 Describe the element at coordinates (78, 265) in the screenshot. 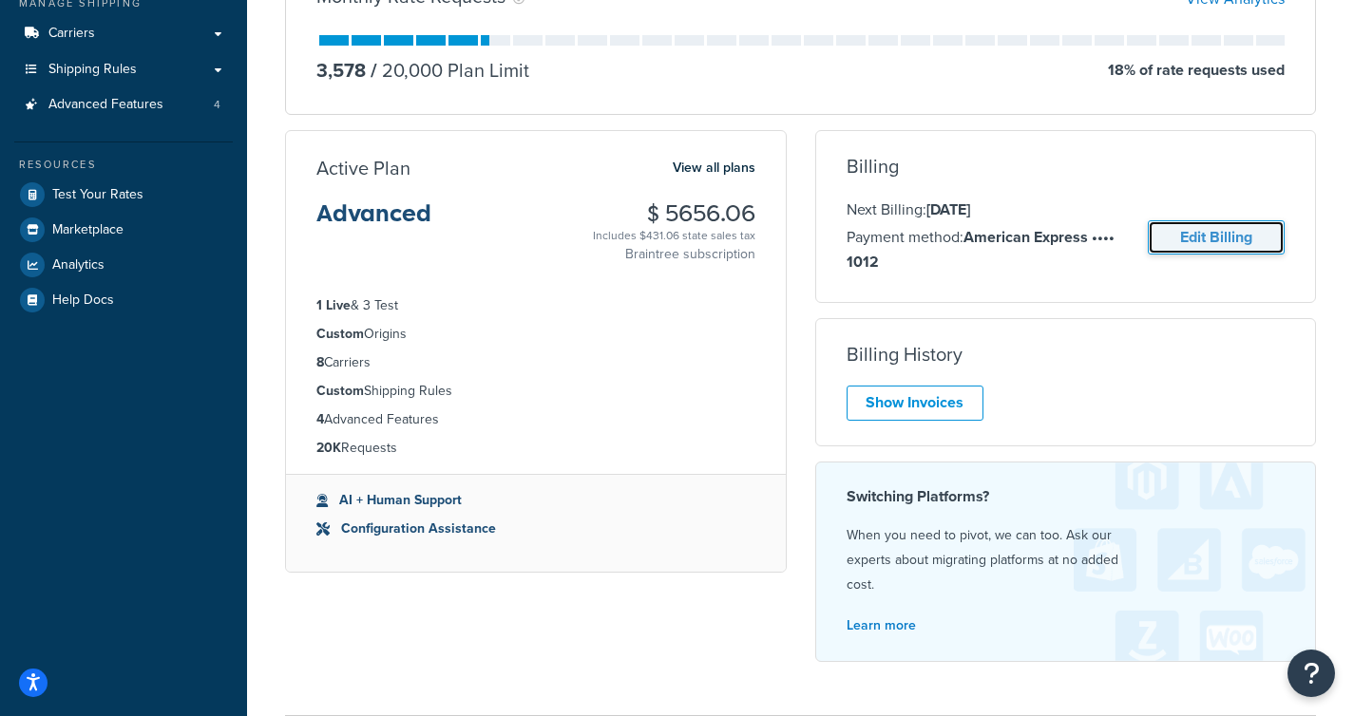

I see `span: Analytics` at that location.